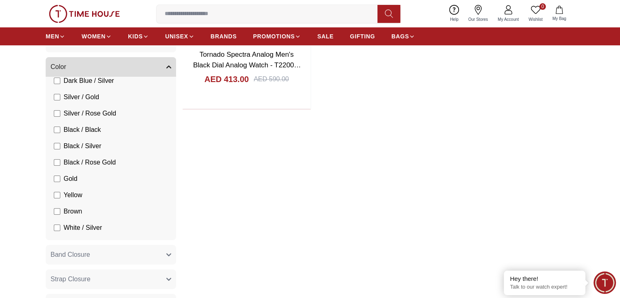 The image size is (620, 298). Describe the element at coordinates (403, 36) in the screenshot. I see `a: BAGS` at that location.